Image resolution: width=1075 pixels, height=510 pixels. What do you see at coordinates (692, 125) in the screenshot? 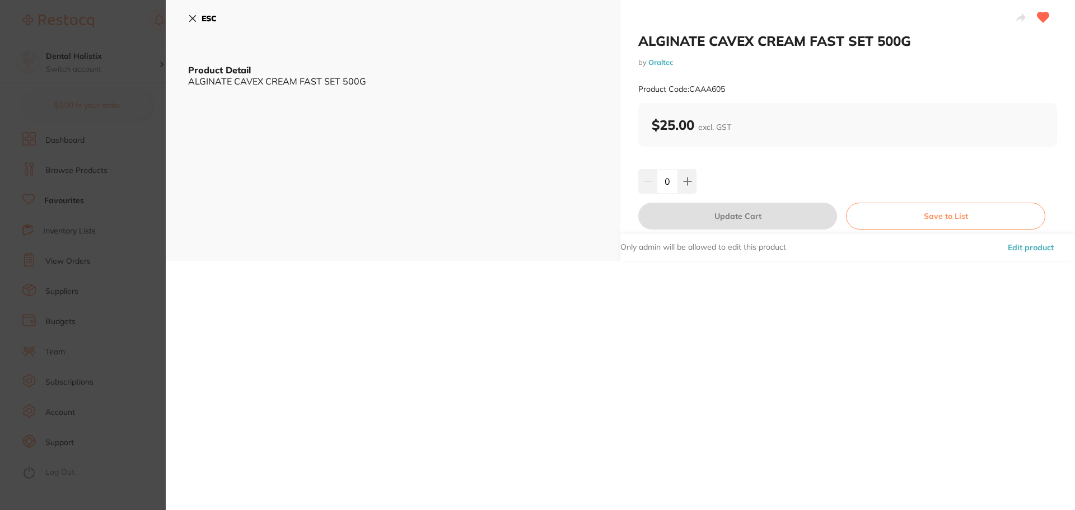
I see `b: $25.00` at bounding box center [692, 125].